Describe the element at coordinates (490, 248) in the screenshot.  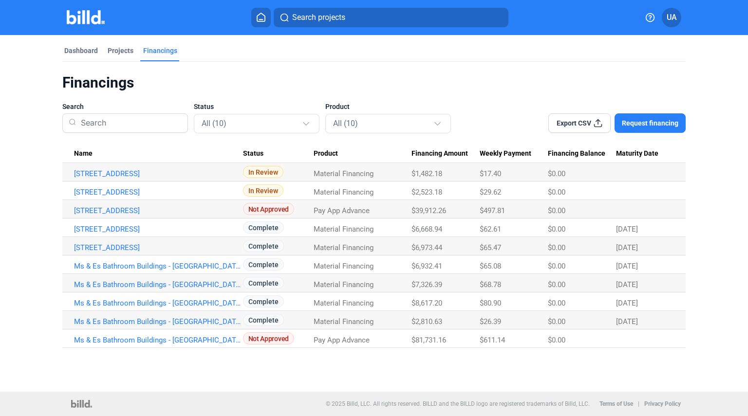
I see `span: $65.47` at that location.